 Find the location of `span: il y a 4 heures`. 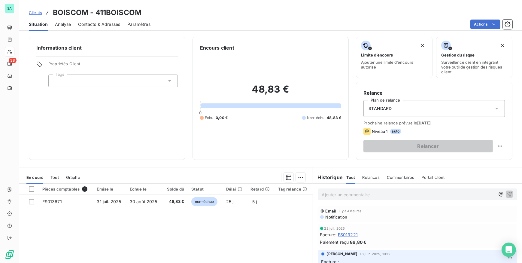

span: il y a 4 heures is located at coordinates (350, 211).